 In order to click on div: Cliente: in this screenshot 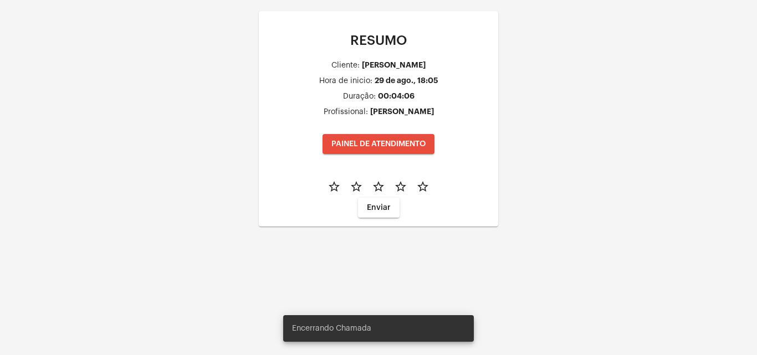, I will do `click(345, 65)`.